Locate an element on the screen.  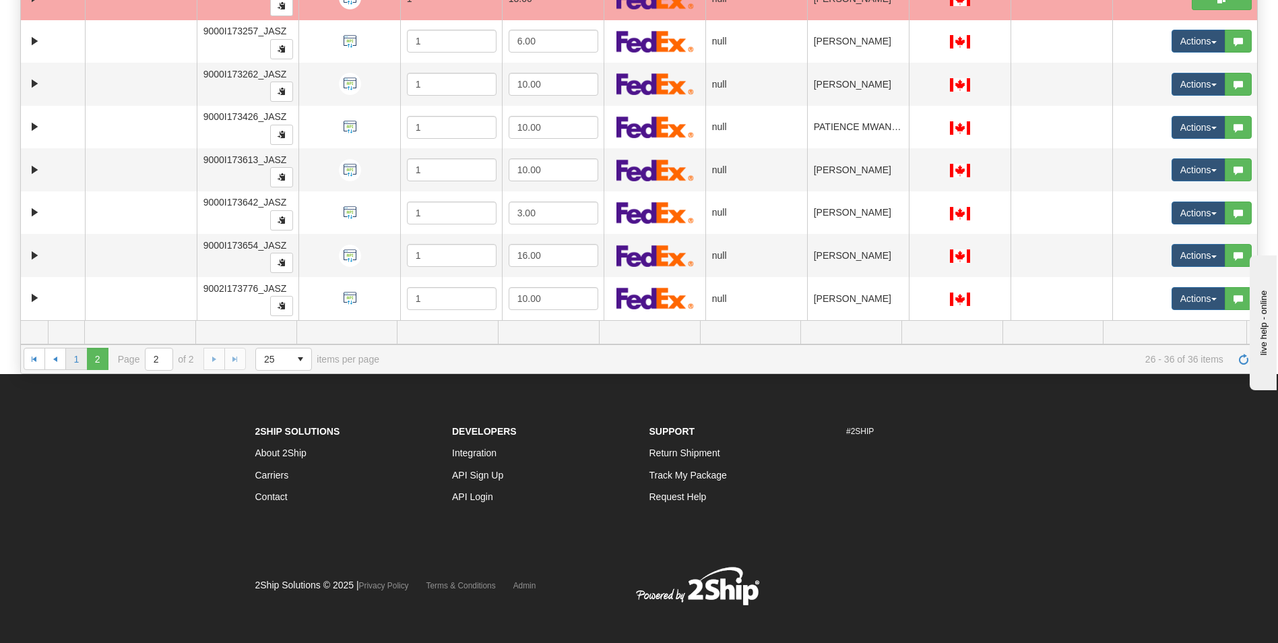
a: Admin is located at coordinates (525, 586).